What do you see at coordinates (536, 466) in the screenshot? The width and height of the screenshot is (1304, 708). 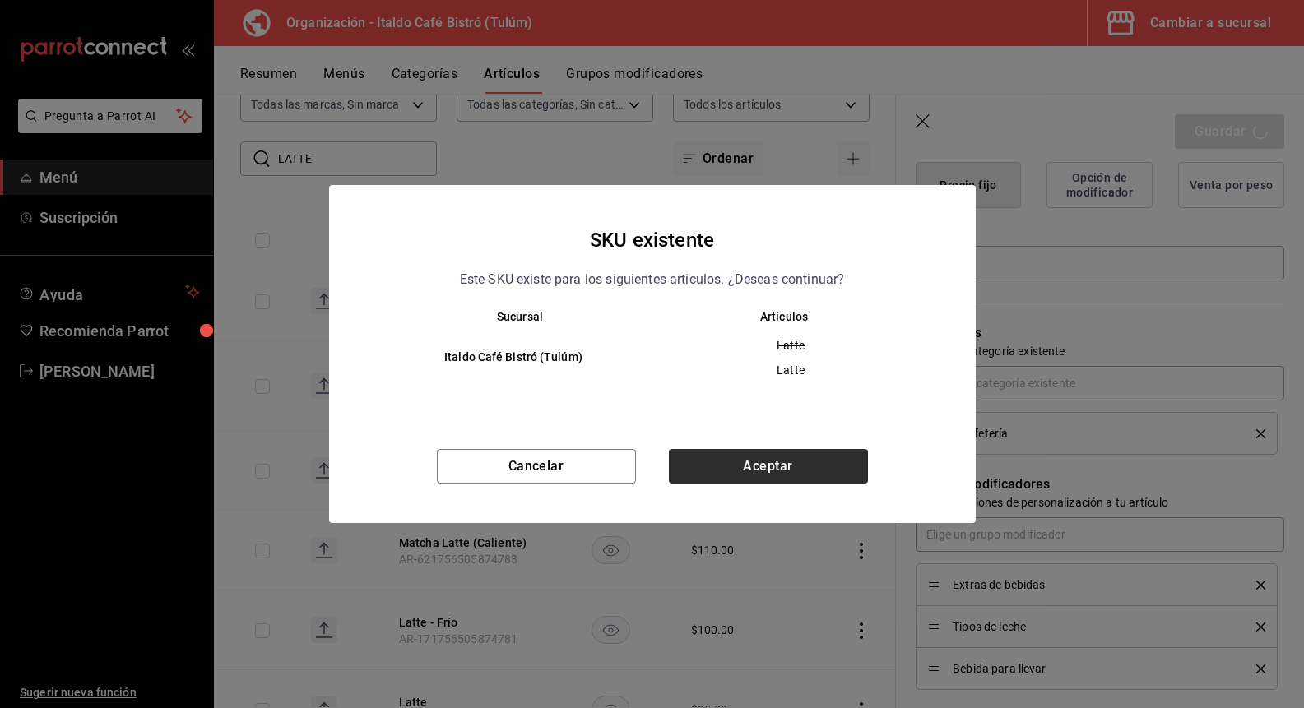 I see `button: Cancelar` at bounding box center [536, 466].